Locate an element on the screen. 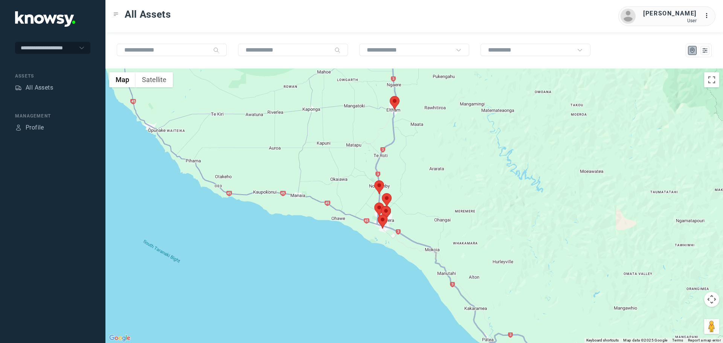 This screenshot has height=343, width=723. a: Terms (opens in new tab) is located at coordinates (678, 340).